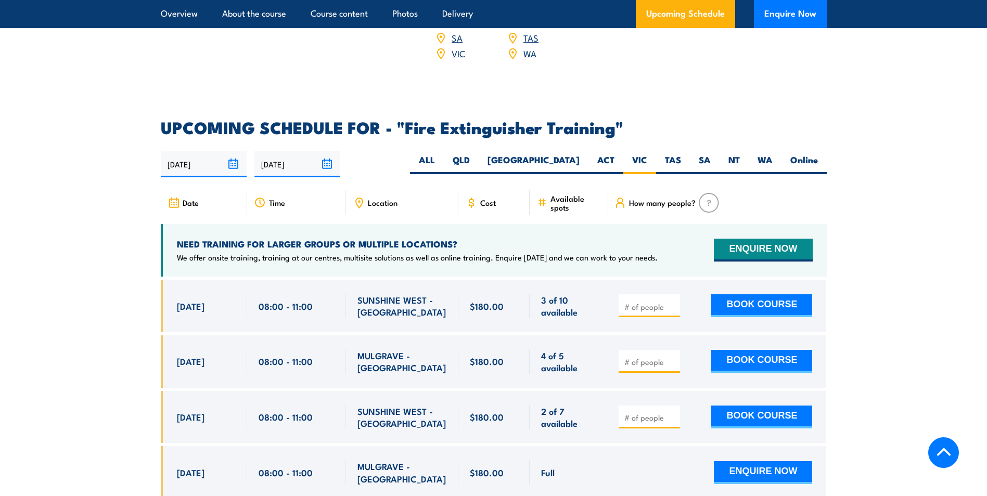 The width and height of the screenshot is (987, 496). I want to click on a: TAS, so click(531, 37).